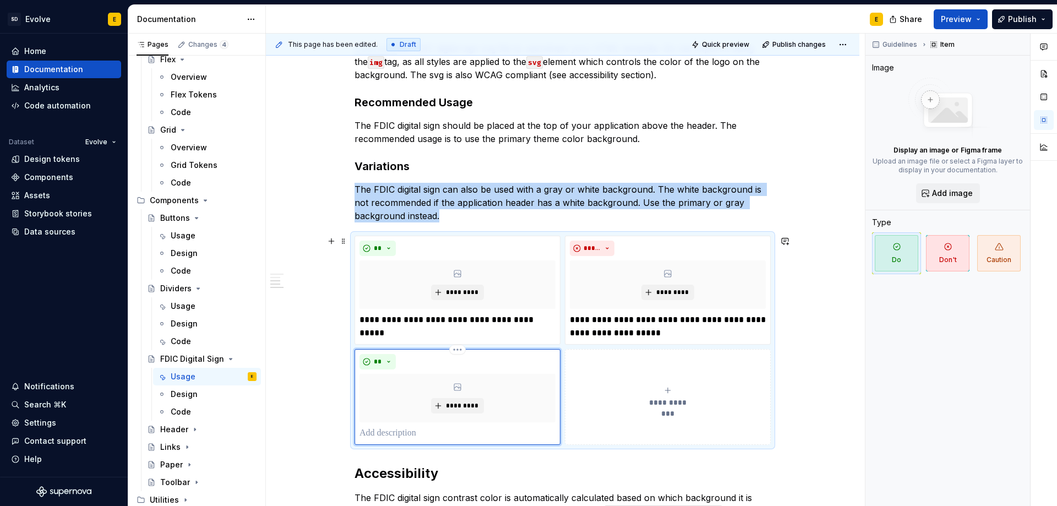 Image resolution: width=1057 pixels, height=506 pixels. I want to click on div: Design tokens, so click(52, 159).